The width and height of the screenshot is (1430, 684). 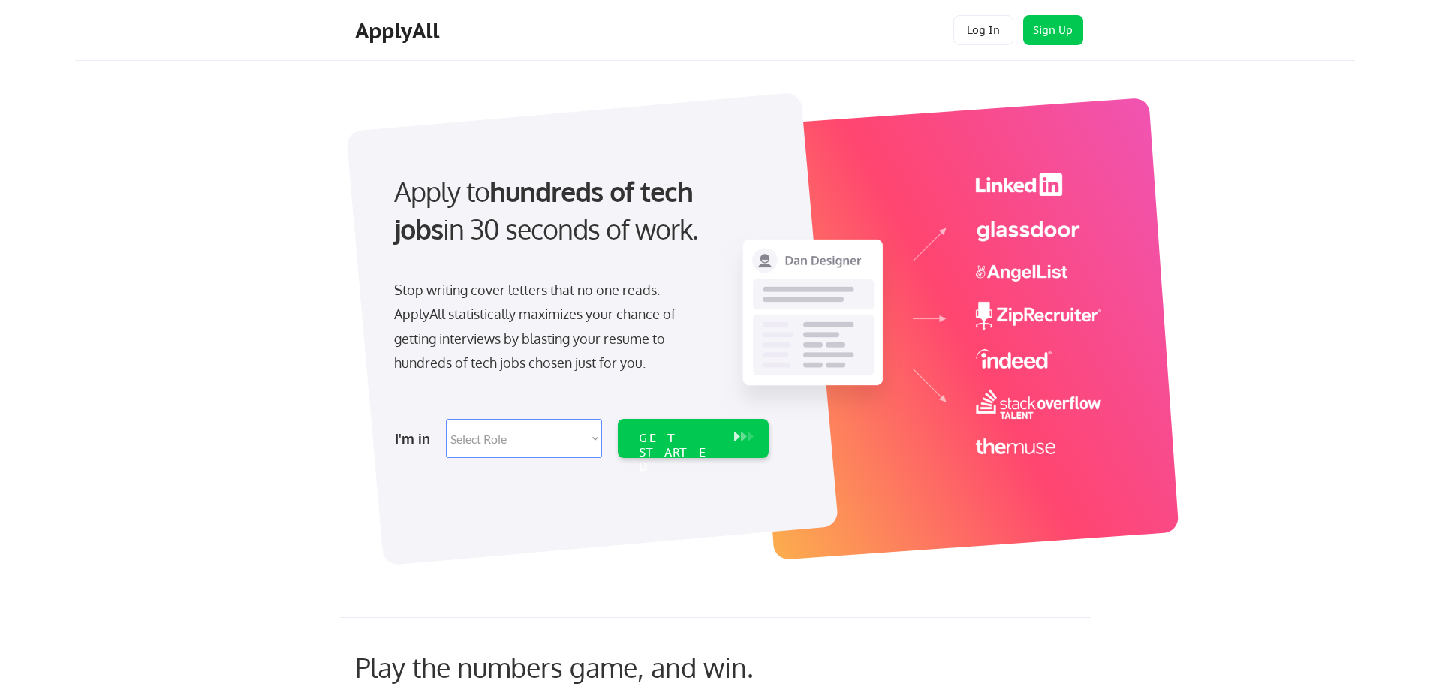 I want to click on div: I'm in, so click(x=416, y=438).